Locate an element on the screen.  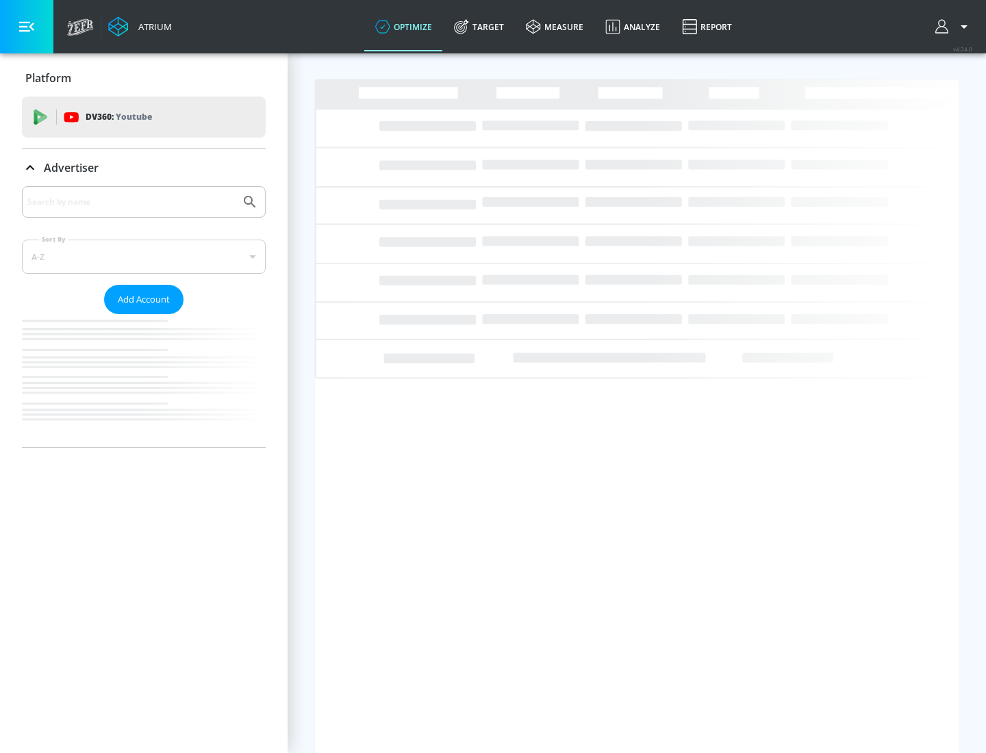
p: Advertiser is located at coordinates (71, 168).